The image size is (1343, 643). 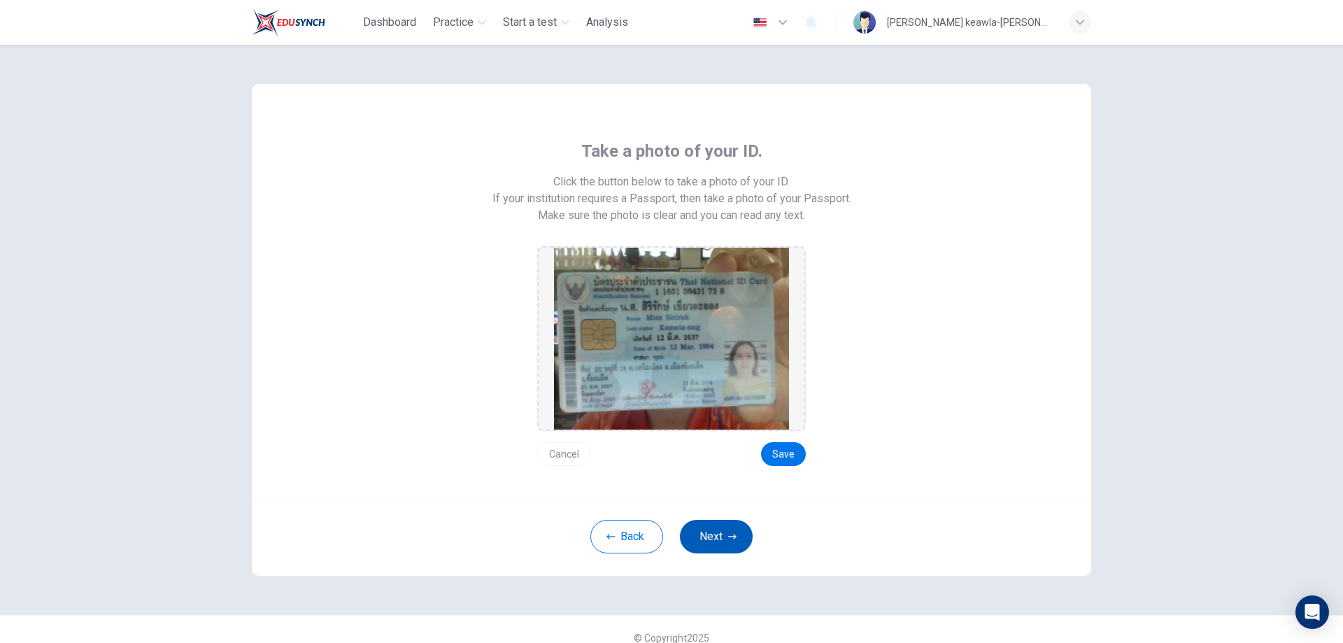 What do you see at coordinates (607, 22) in the screenshot?
I see `span: Analysis` at bounding box center [607, 22].